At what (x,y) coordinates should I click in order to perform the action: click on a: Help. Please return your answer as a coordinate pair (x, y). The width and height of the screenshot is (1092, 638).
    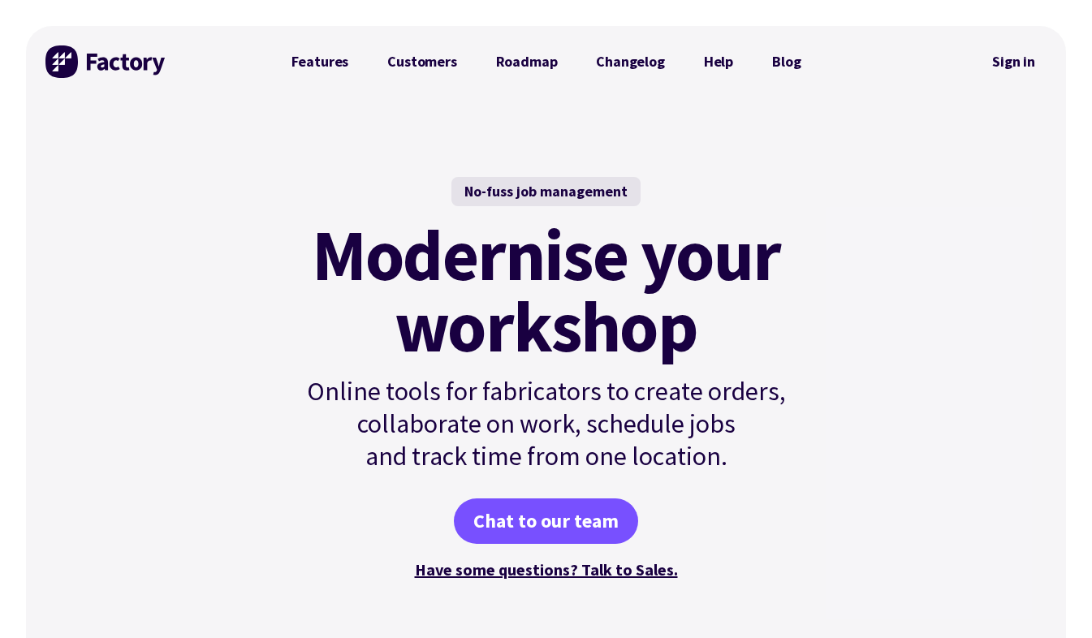
    Looking at the image, I should click on (719, 62).